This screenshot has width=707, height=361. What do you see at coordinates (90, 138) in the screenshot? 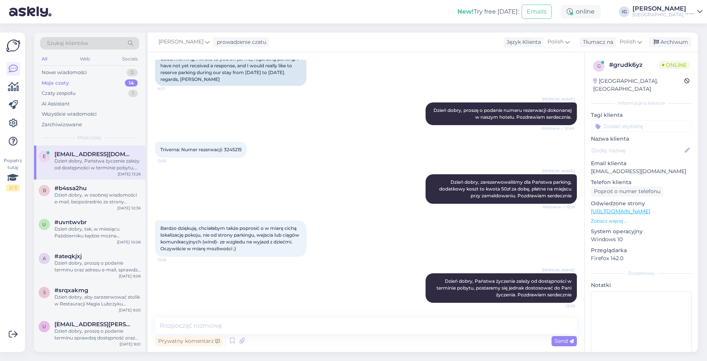
I see `span: Moje czaty` at bounding box center [90, 138].